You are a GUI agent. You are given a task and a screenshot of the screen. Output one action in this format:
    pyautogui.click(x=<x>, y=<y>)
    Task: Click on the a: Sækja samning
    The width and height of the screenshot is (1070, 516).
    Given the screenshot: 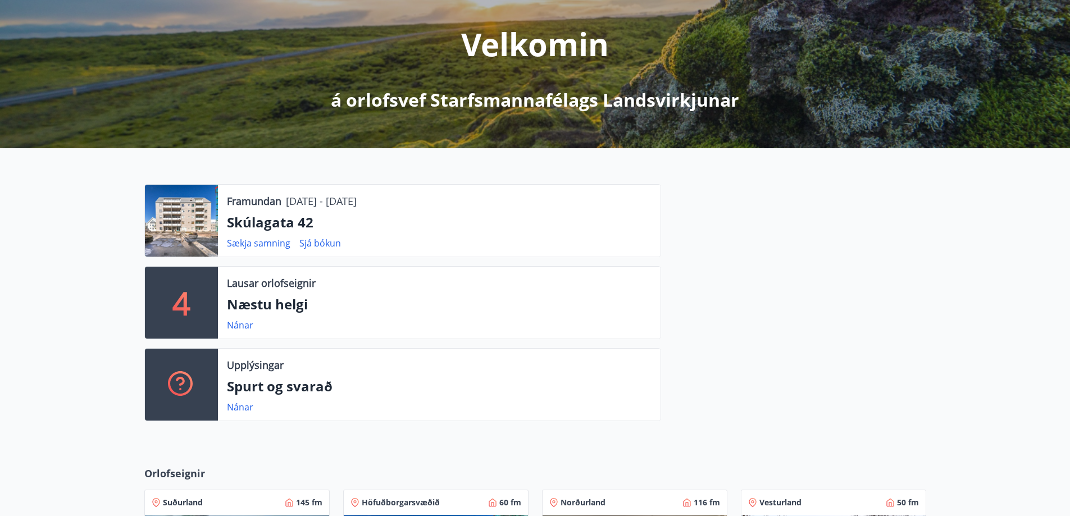 What is the action you would take?
    pyautogui.click(x=258, y=243)
    